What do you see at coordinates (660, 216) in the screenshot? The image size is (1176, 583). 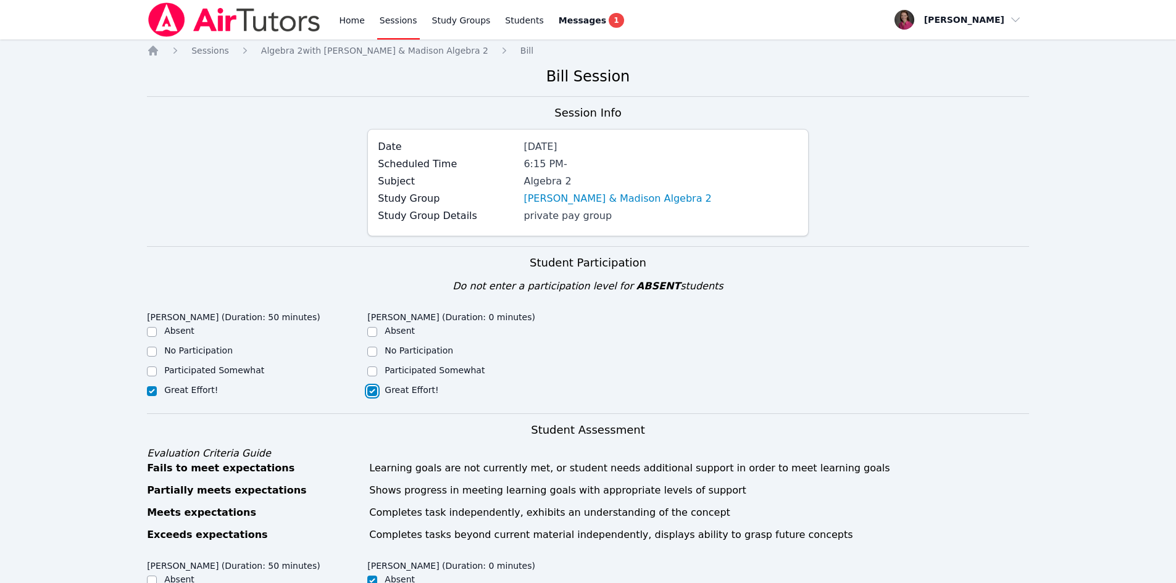 I see `div: private pay group` at bounding box center [660, 216].